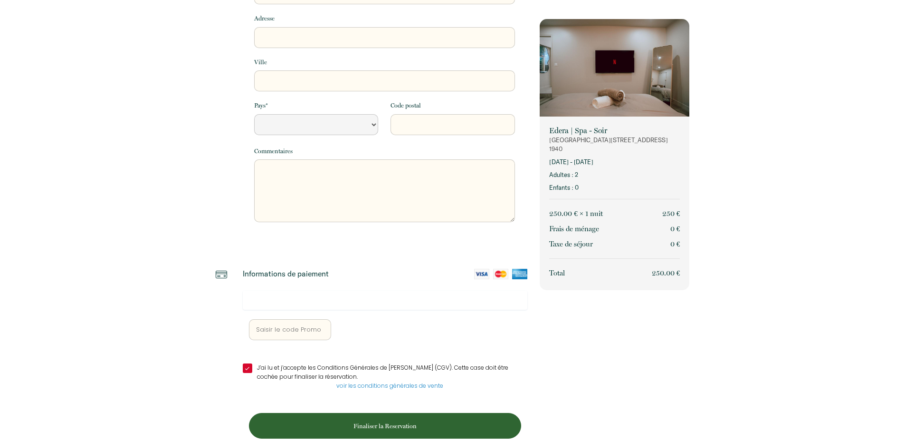 The image size is (905, 442). Describe the element at coordinates (385, 425) in the screenshot. I see `button: Finaliser la Reservation` at that location.